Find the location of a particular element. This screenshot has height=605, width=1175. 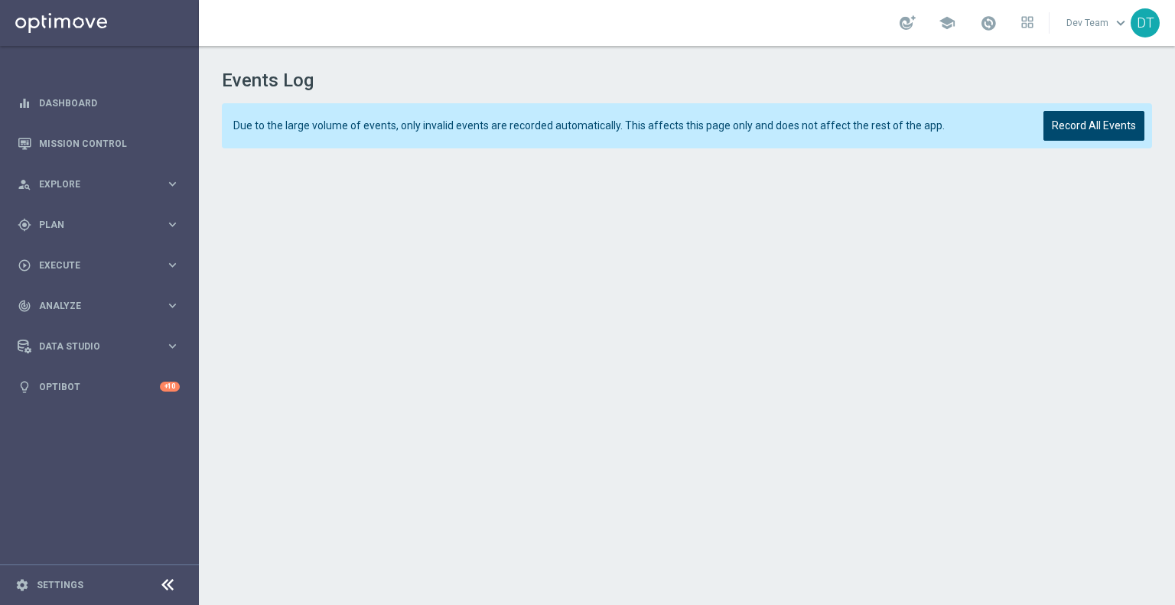

i: track_changes is located at coordinates (24, 306).